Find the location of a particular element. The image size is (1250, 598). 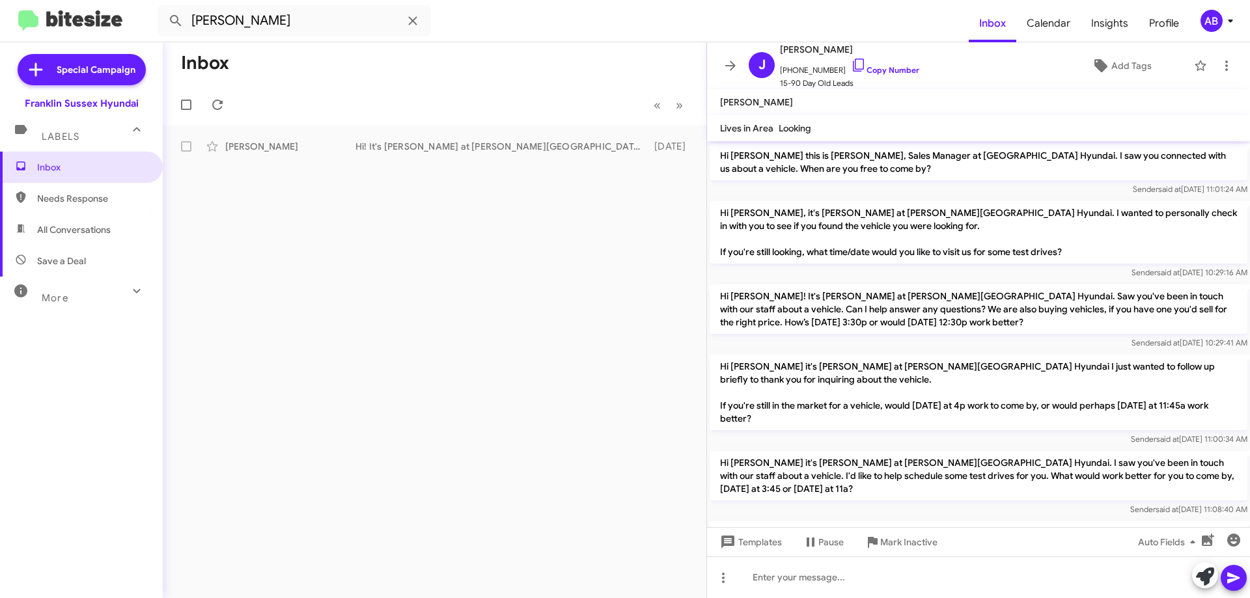

a: Profile is located at coordinates (1164, 23).